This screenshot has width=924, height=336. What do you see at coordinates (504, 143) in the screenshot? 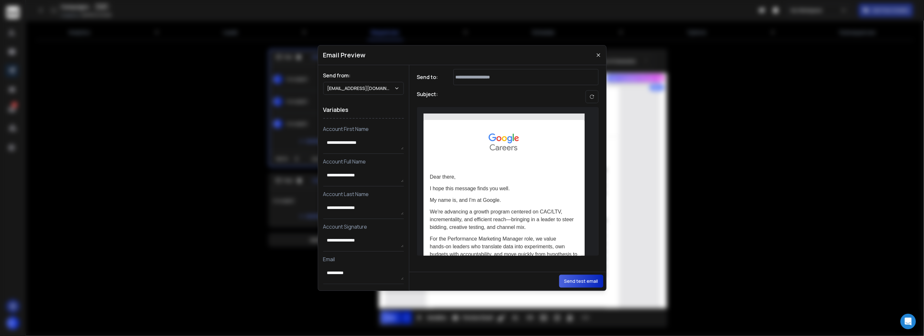
I see `img: Google Careers Logo` at bounding box center [504, 143].